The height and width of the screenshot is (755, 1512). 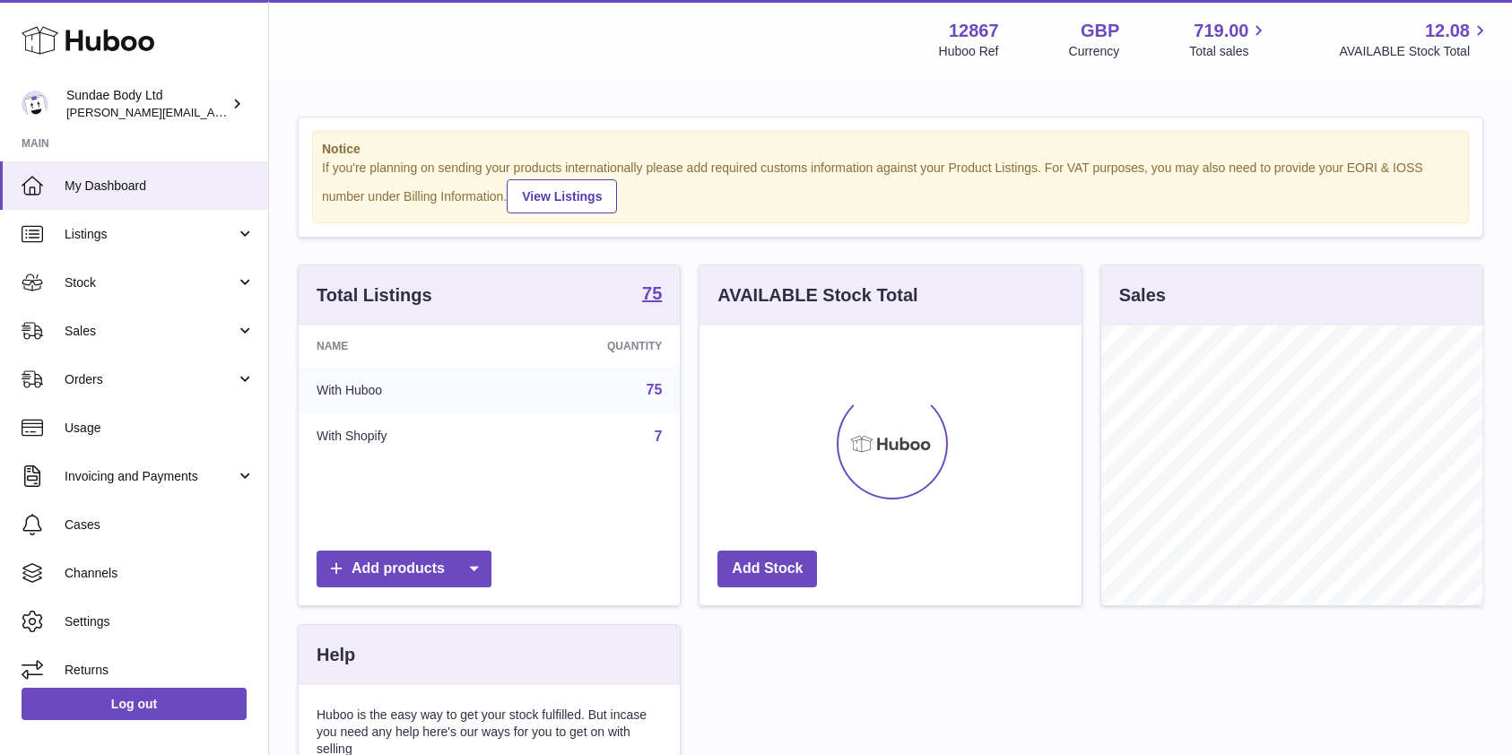 I want to click on strong: 12867, so click(x=974, y=30).